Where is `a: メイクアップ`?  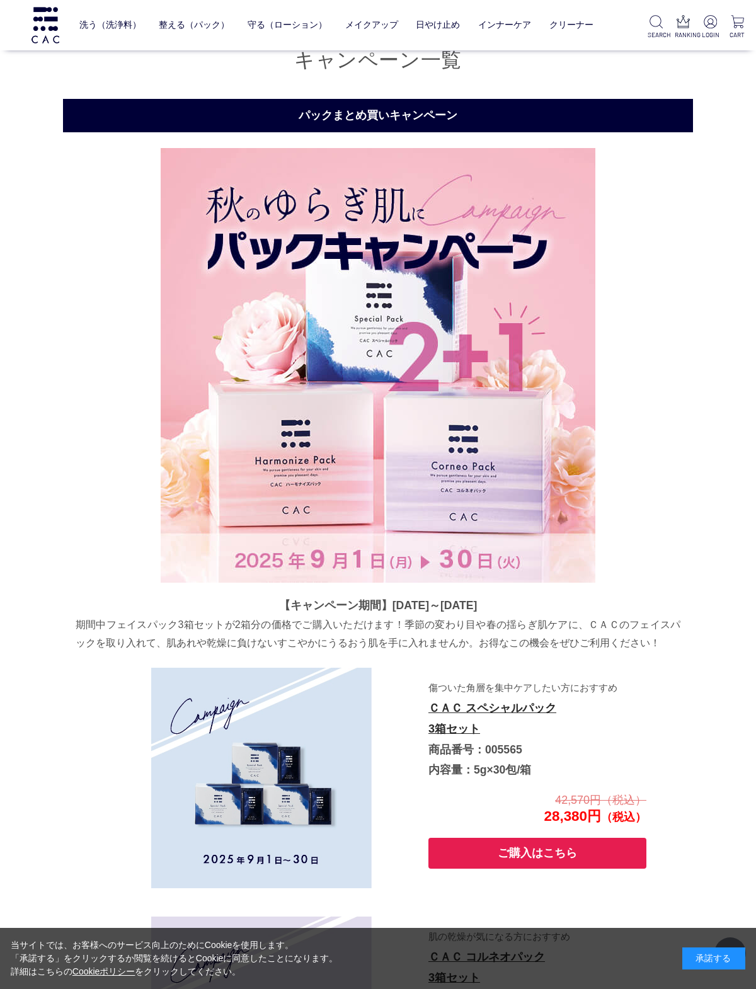 a: メイクアップ is located at coordinates (372, 25).